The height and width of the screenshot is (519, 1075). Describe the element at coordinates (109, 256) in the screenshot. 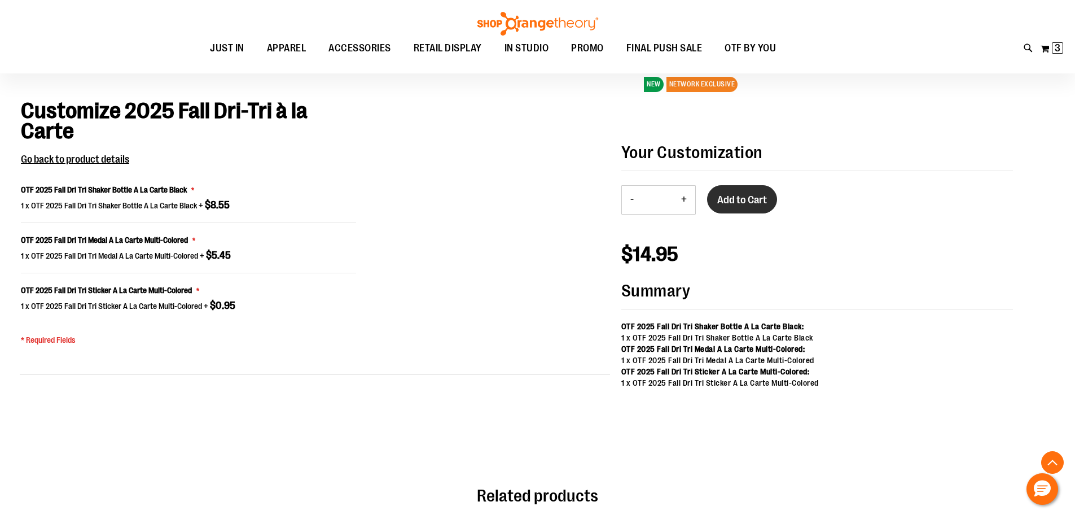

I see `span: 1 x OTF 2025 Fall Dri Tri Medal A La Carte Multi-Colored` at that location.